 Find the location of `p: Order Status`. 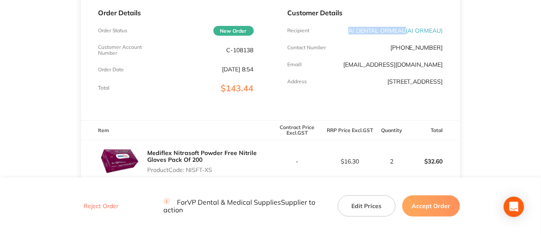

p: Order Status is located at coordinates (112, 31).